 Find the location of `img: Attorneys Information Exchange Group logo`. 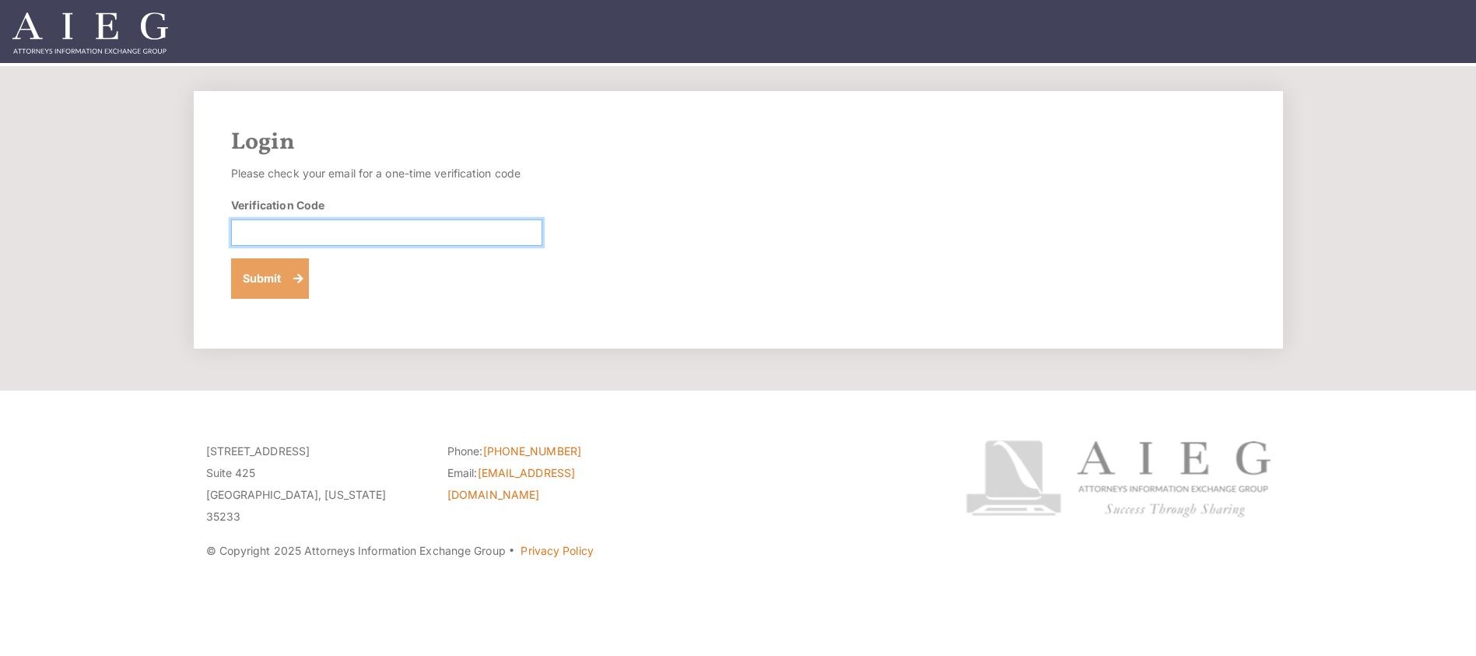

img: Attorneys Information Exchange Group logo is located at coordinates (1118, 479).